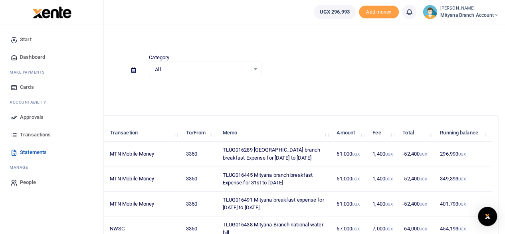  What do you see at coordinates (470, 15) in the screenshot?
I see `span: Mityana Branch Account` at bounding box center [470, 15].